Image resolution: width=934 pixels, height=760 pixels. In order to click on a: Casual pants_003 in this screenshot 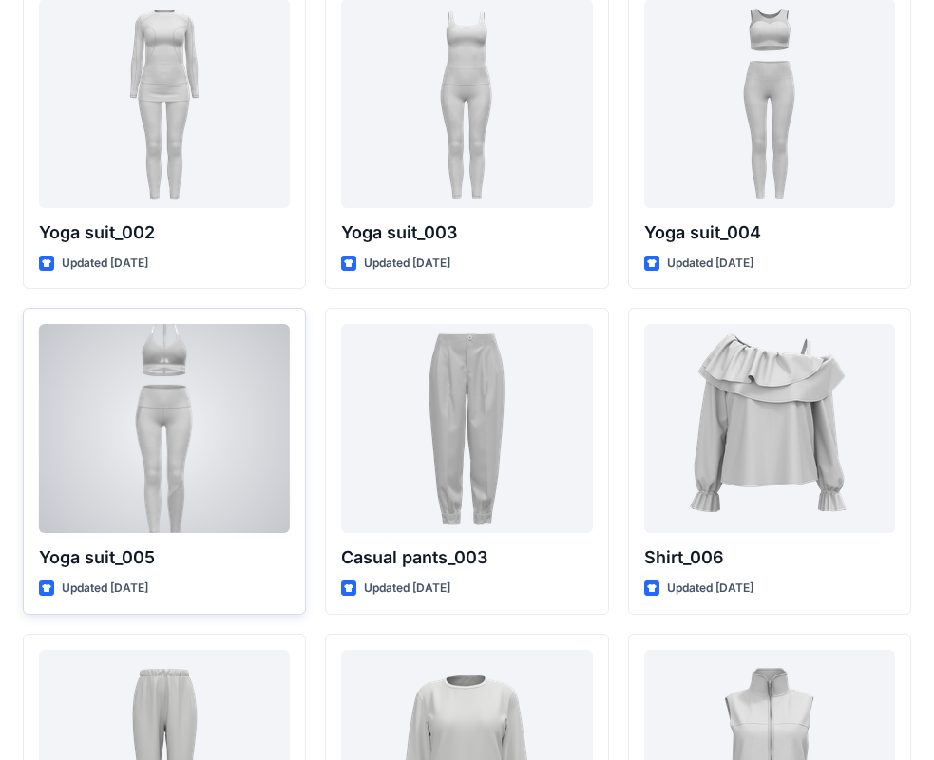, I will do `click(466, 428)`.